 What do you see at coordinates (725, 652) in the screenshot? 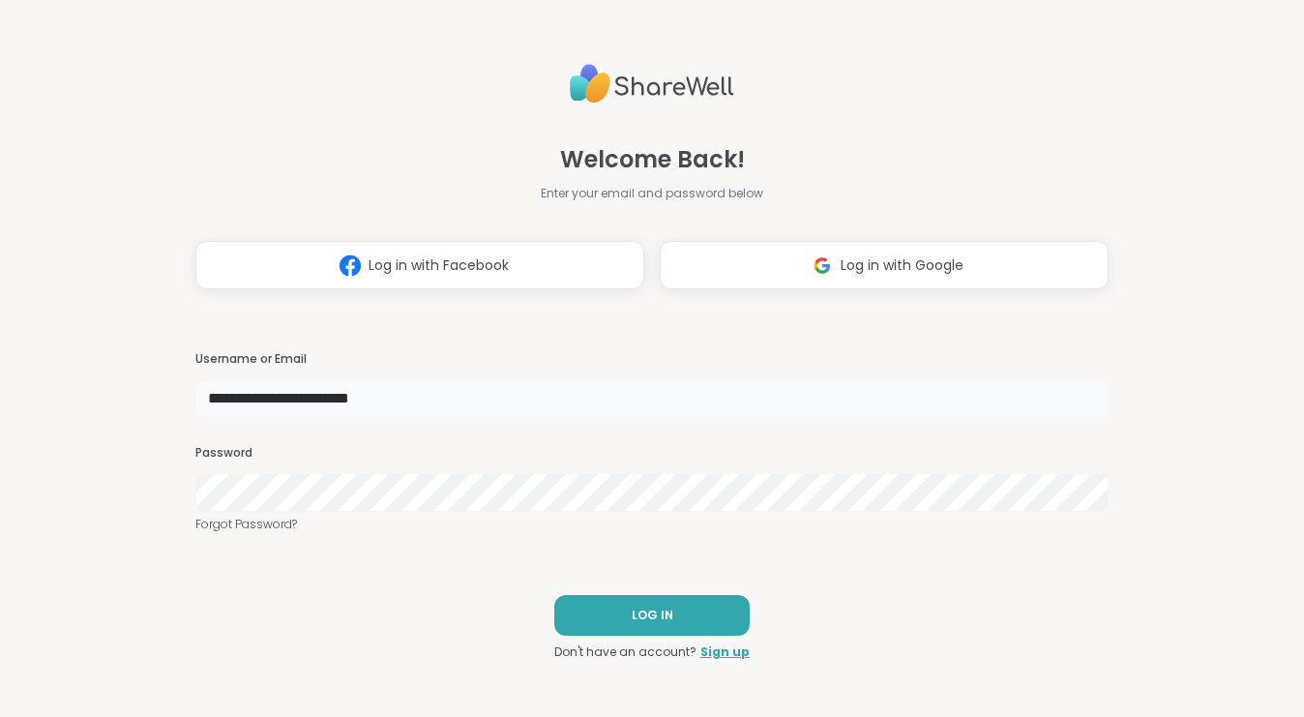
I see `a: Sign up` at bounding box center [725, 652].